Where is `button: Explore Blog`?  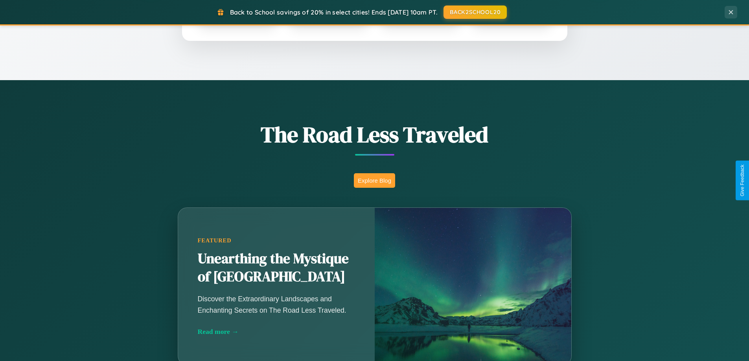 button: Explore Blog is located at coordinates (374, 180).